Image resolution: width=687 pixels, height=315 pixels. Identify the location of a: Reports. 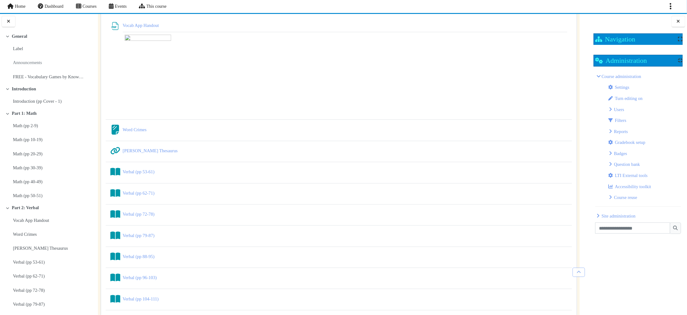
(621, 132).